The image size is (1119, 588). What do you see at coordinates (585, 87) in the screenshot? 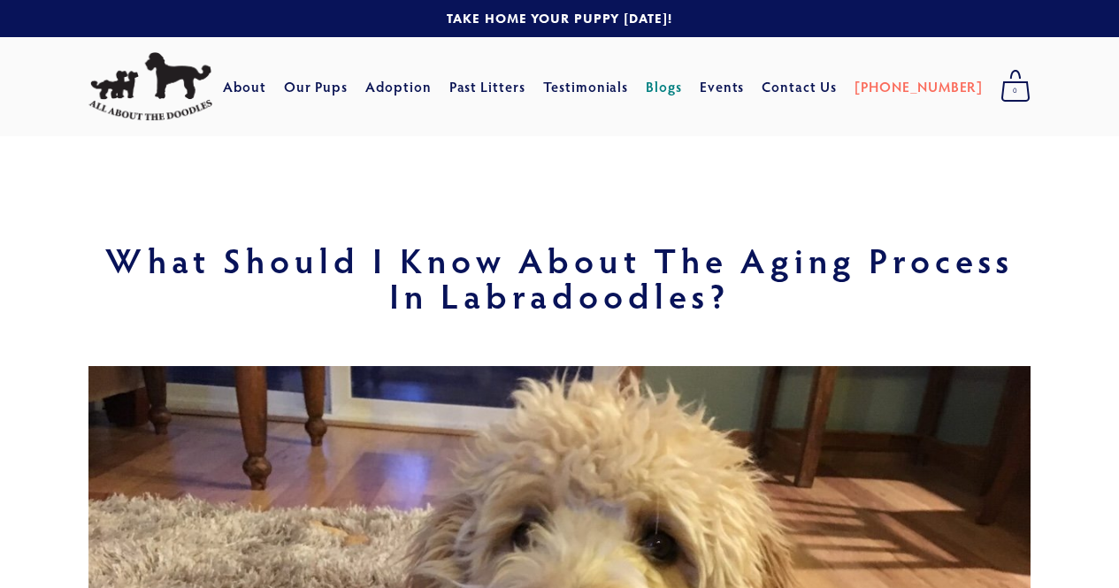
I see `a: Testimonials` at bounding box center [585, 87].